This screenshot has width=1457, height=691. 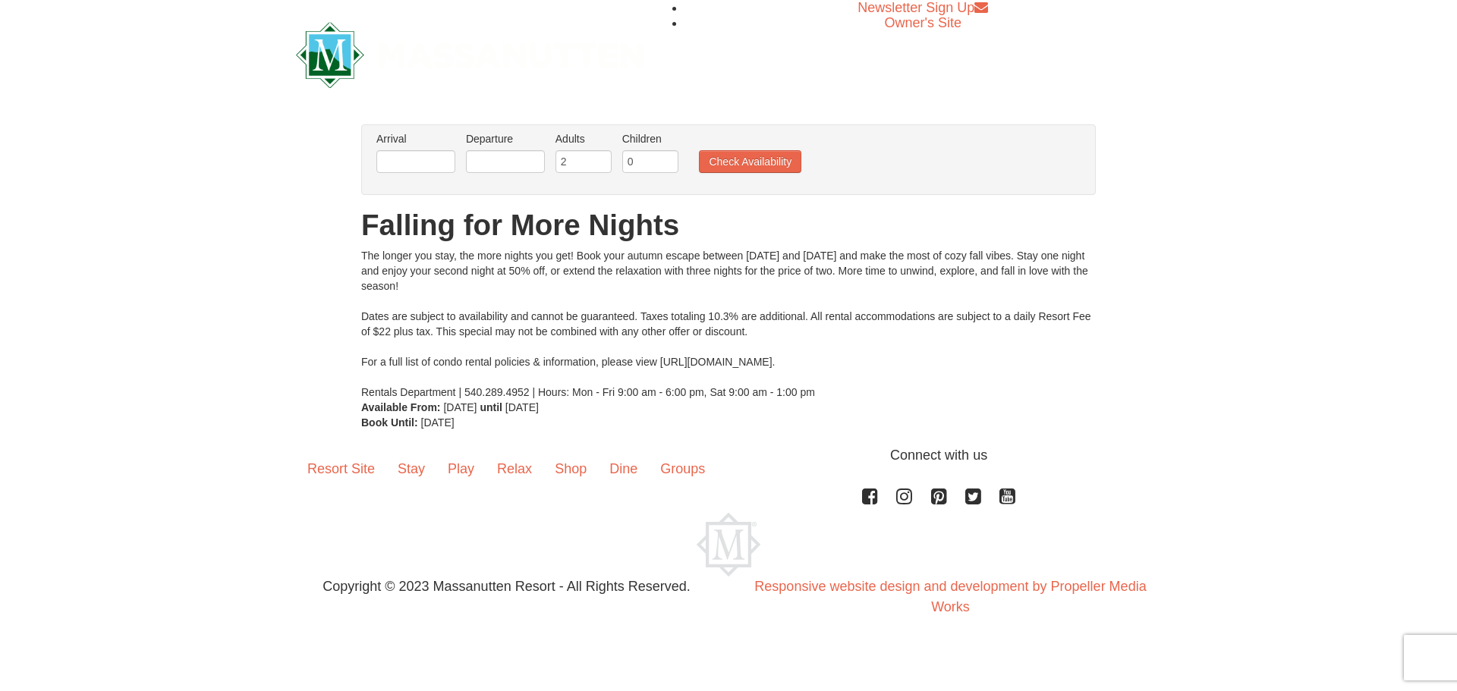 What do you see at coordinates (341, 469) in the screenshot?
I see `a: Resort Site` at bounding box center [341, 469].